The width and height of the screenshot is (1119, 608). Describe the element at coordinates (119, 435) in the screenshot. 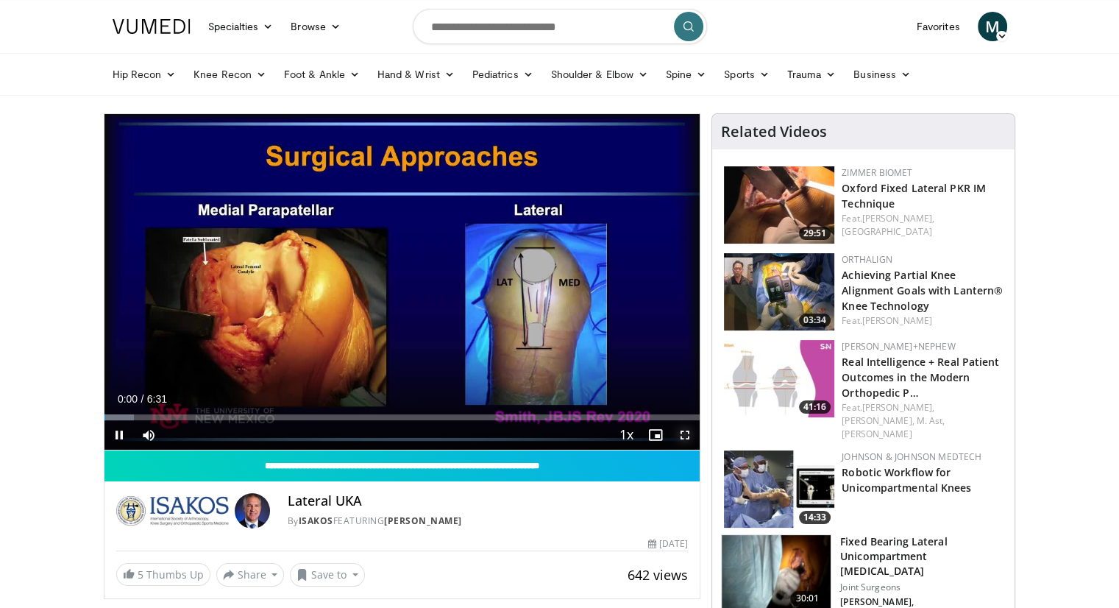

I see `button: Pause` at that location.